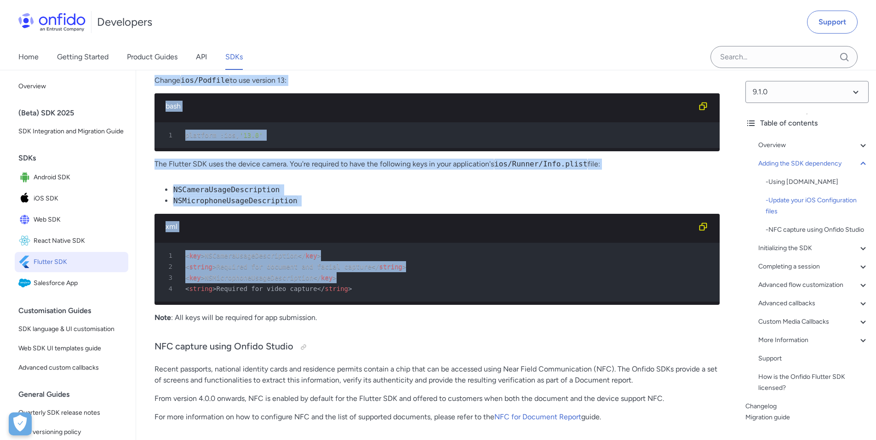 This screenshot has height=440, width=876. Describe the element at coordinates (437, 399) in the screenshot. I see `p: From version 4.0.0 onwards, NFC is enabled by default for the Flutter SDK and offered to customer...` at that location.